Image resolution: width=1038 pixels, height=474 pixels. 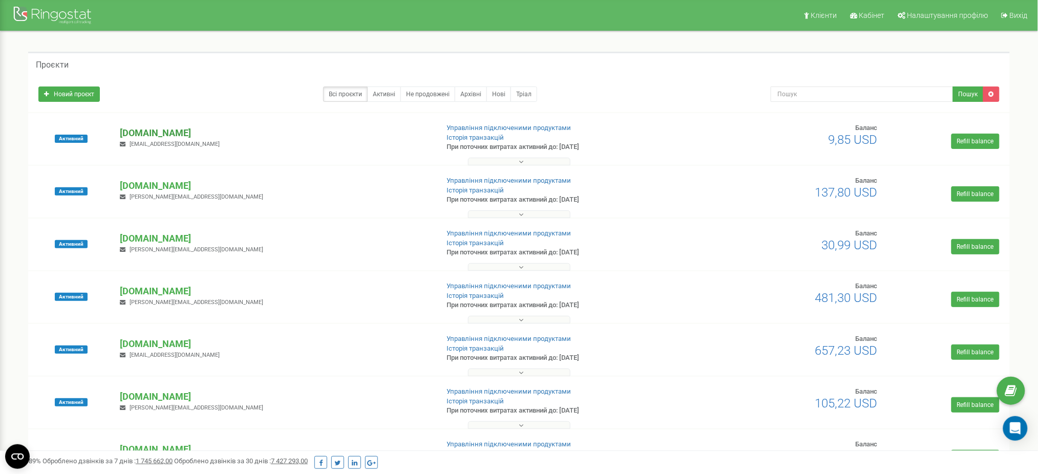 I want to click on h5: Проєкти, so click(x=52, y=65).